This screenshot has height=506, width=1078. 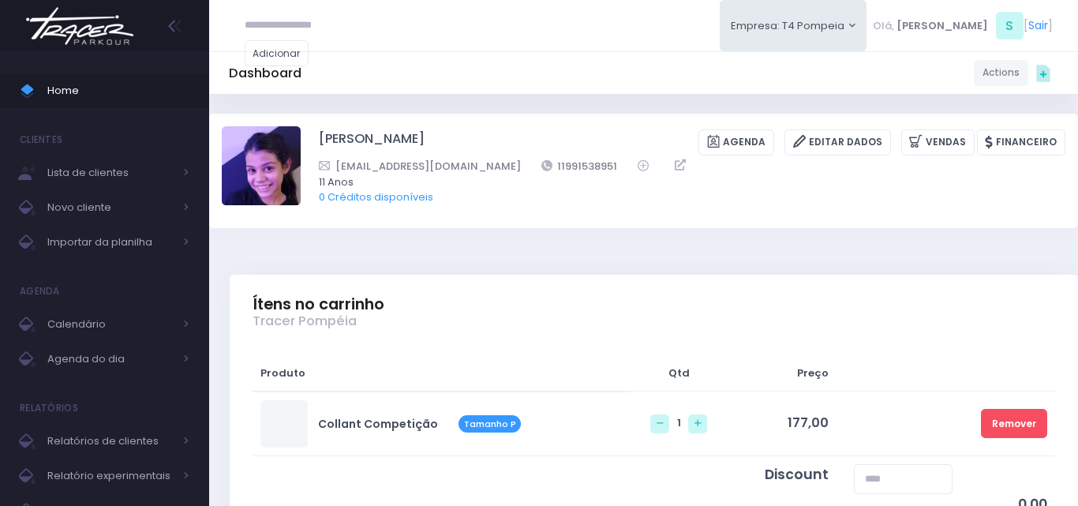 I want to click on a: Financeiro, so click(x=1021, y=142).